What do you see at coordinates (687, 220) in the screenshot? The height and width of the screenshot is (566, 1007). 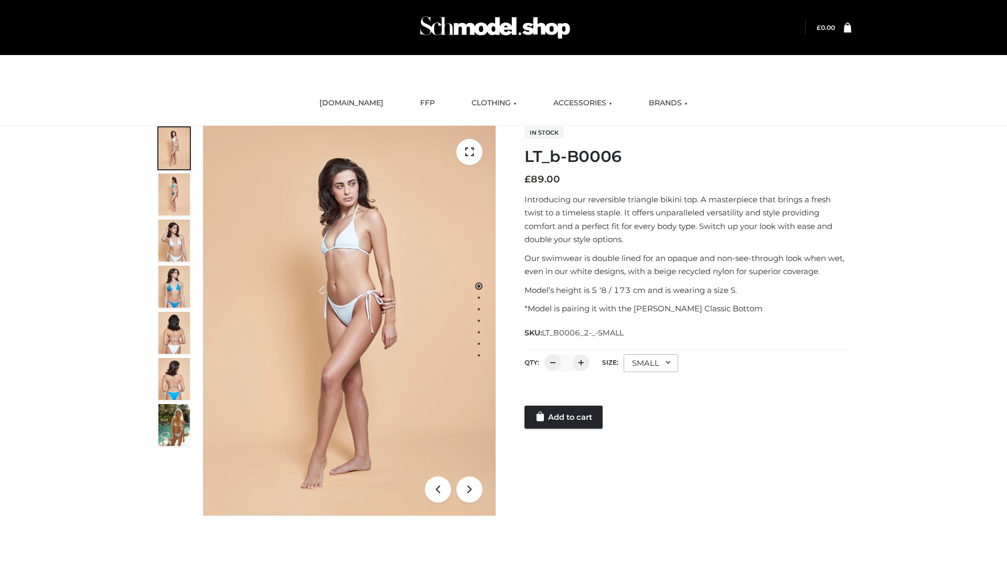 I see `p: Introducing our reversible triangle bikini top. A masterpiece that brings a fresh twist to a time...` at bounding box center [687, 220].